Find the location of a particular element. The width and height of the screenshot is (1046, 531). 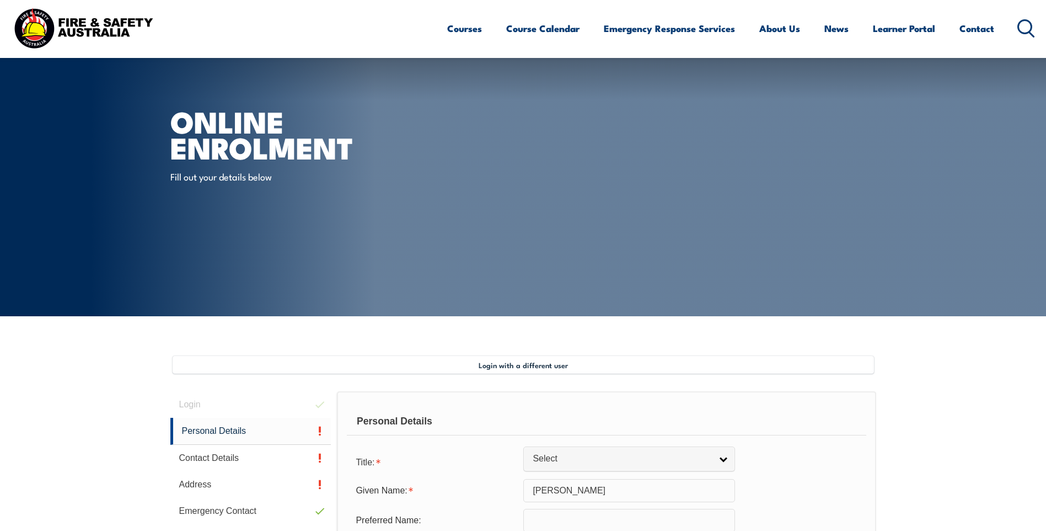

span: Title: is located at coordinates (365, 462).